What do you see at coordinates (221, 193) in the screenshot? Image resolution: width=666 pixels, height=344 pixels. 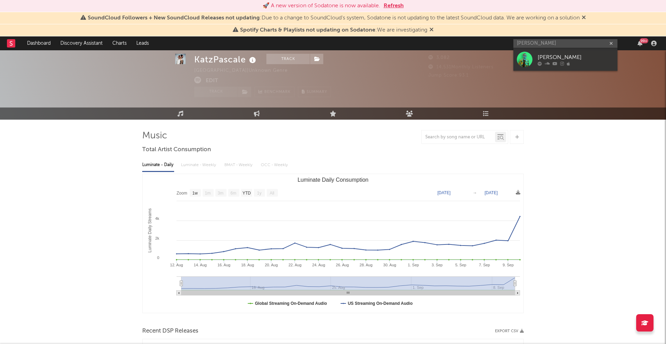 I see `text: 3m` at bounding box center [221, 193].